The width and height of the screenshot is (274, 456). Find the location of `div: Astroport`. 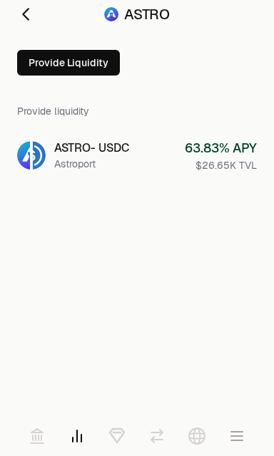

div: Astroport is located at coordinates (91, 164).